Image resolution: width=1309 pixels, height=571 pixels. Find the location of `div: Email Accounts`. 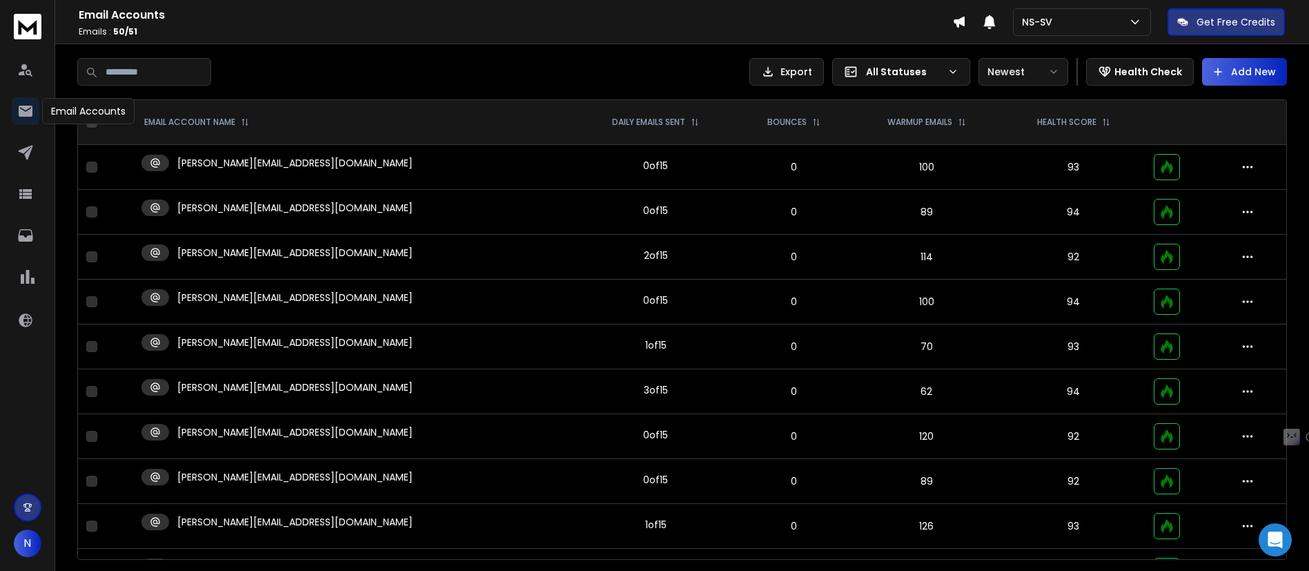

div: Email Accounts is located at coordinates (88, 111).